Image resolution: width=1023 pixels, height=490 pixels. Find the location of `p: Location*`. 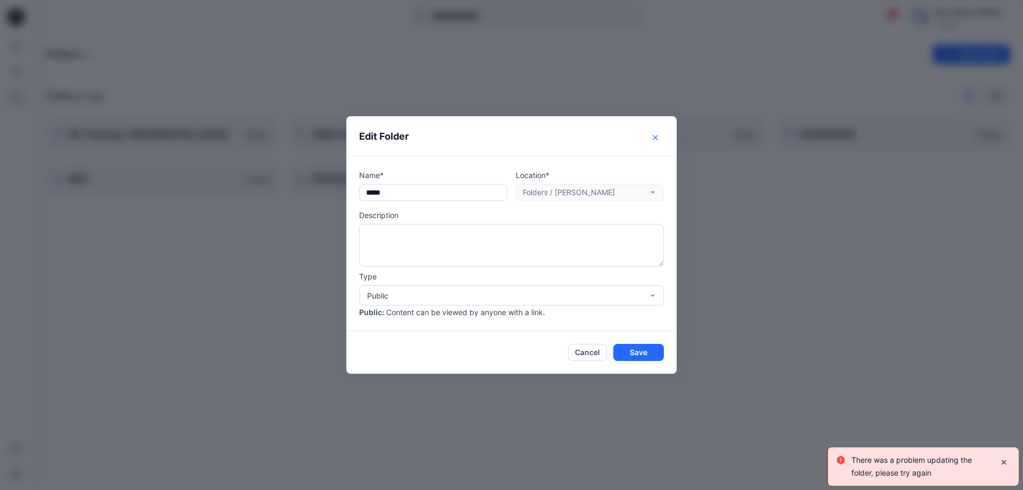

p: Location* is located at coordinates (590, 175).